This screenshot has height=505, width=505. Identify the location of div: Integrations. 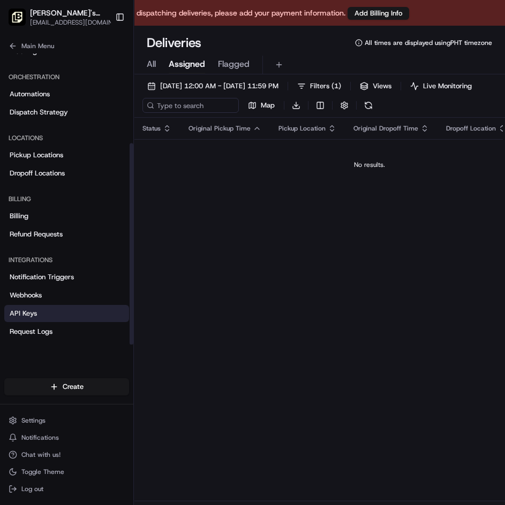
(66, 260).